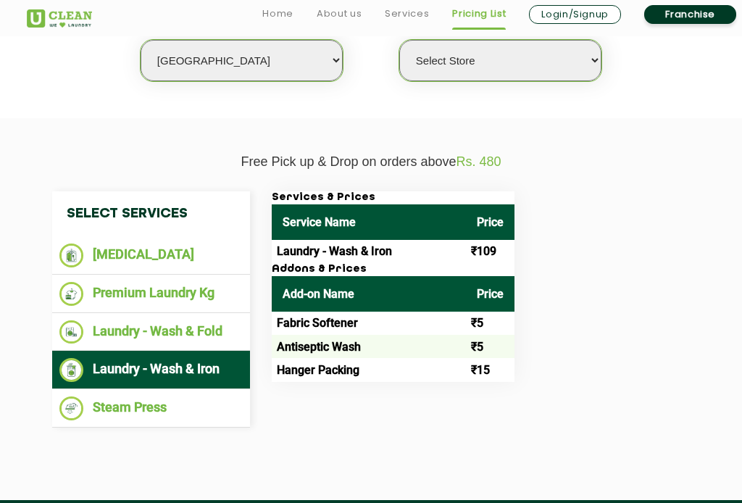 This screenshot has width=742, height=503. Describe the element at coordinates (151, 332) in the screenshot. I see `li: Laundry - Wash & Fold` at that location.